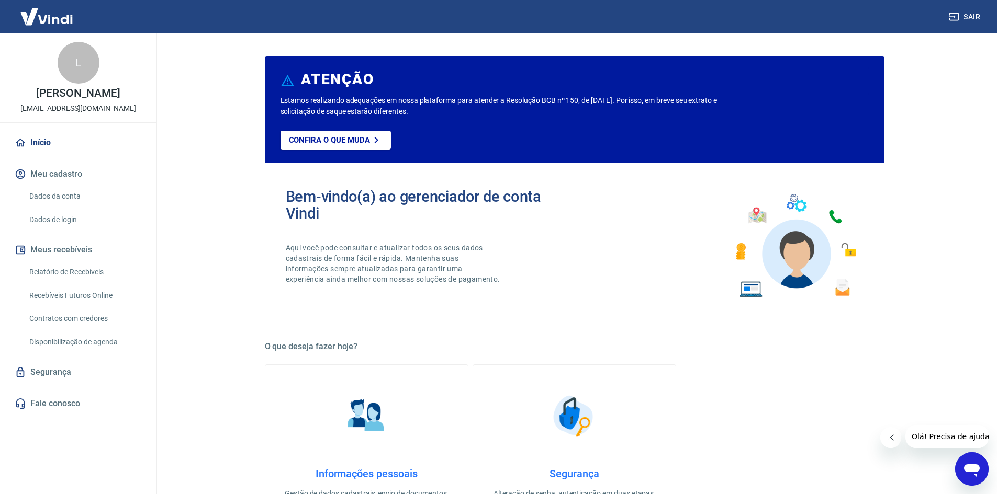 The height and width of the screenshot is (494, 997). I want to click on a: Segurança, so click(78, 373).